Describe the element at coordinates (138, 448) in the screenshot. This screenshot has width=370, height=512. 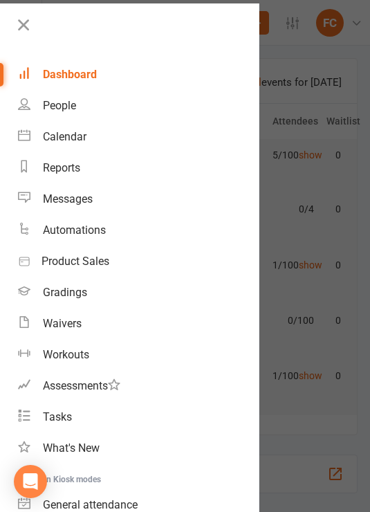
I see `a: What's New` at that location.